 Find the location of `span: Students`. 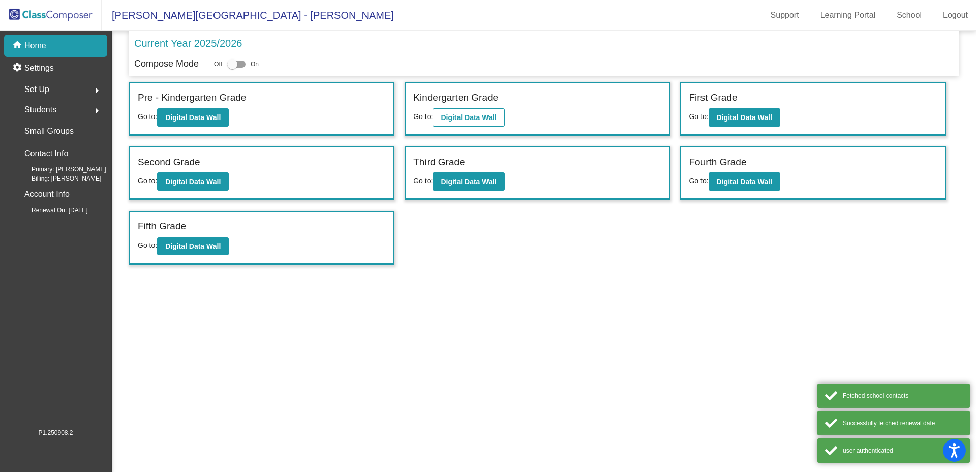

span: Students is located at coordinates (40, 110).